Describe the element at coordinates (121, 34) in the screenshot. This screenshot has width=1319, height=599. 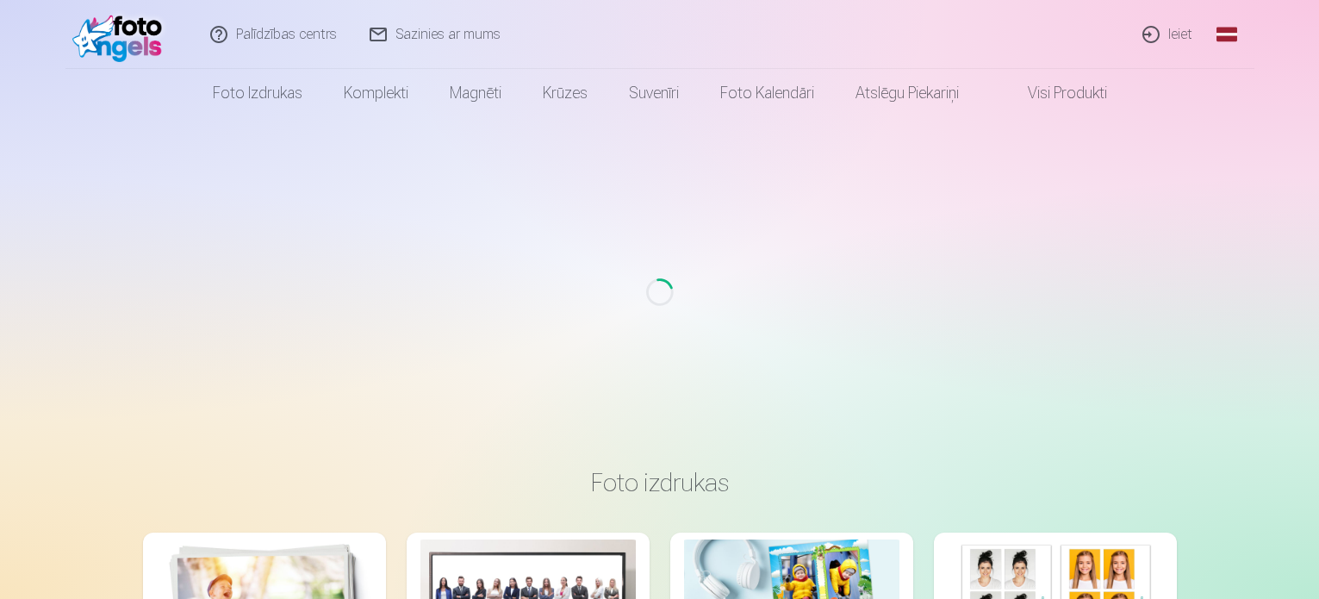
I see `img: /fa1` at that location.